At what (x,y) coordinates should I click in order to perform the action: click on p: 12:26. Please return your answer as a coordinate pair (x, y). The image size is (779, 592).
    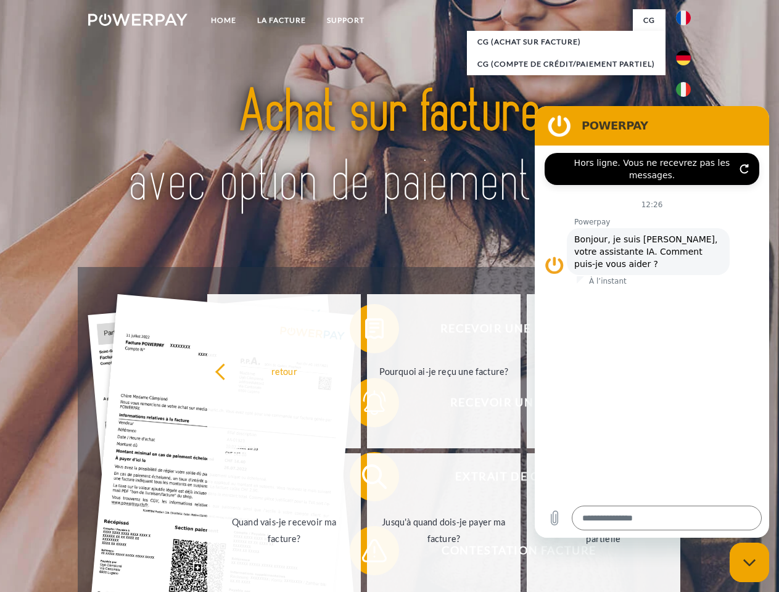
    Looking at the image, I should click on (117, 99).